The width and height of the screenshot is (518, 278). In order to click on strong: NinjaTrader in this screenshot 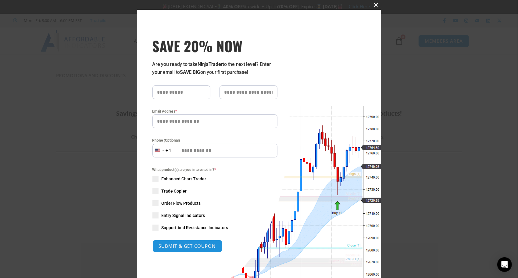, I will do `click(210, 64)`.